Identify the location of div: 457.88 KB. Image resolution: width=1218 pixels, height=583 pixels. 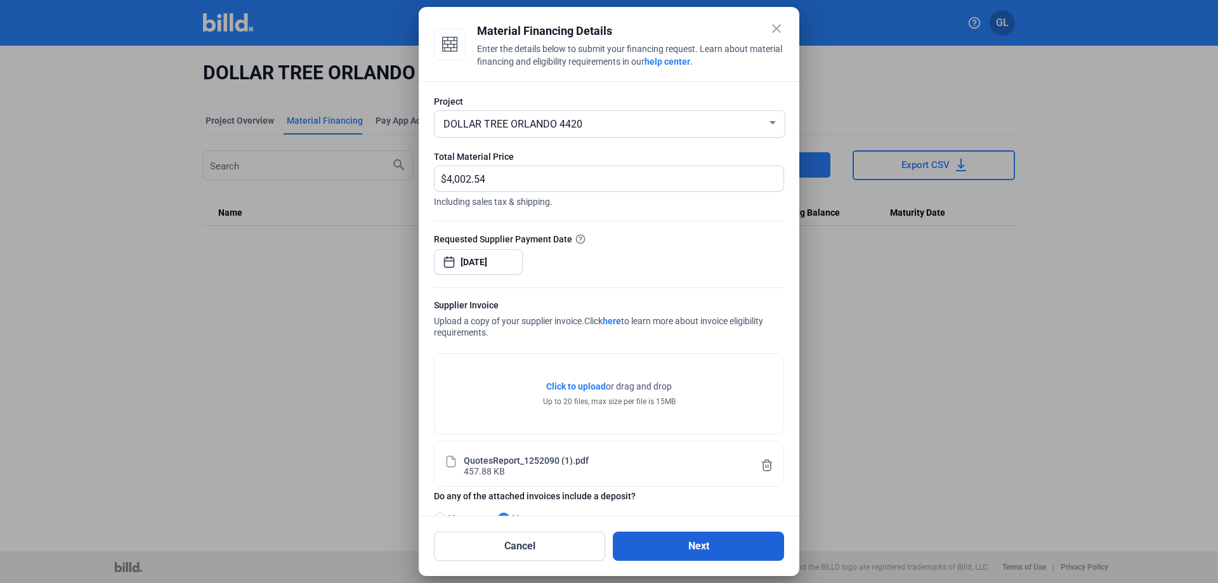
(484, 470).